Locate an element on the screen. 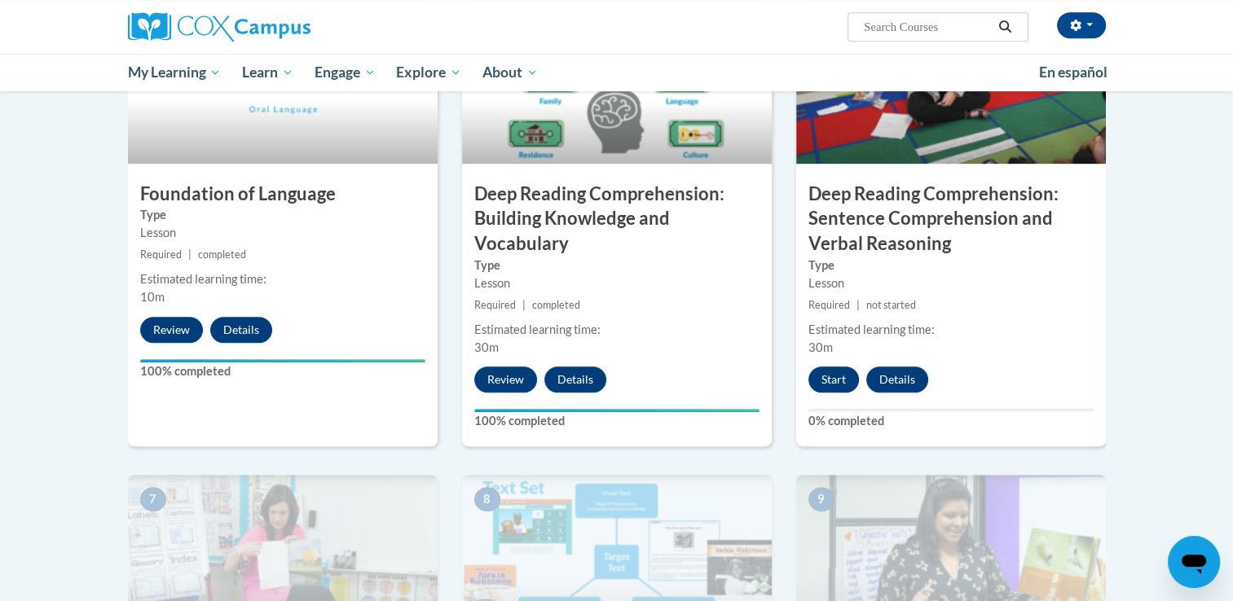 This screenshot has height=601, width=1233. span: 10m is located at coordinates (152, 297).